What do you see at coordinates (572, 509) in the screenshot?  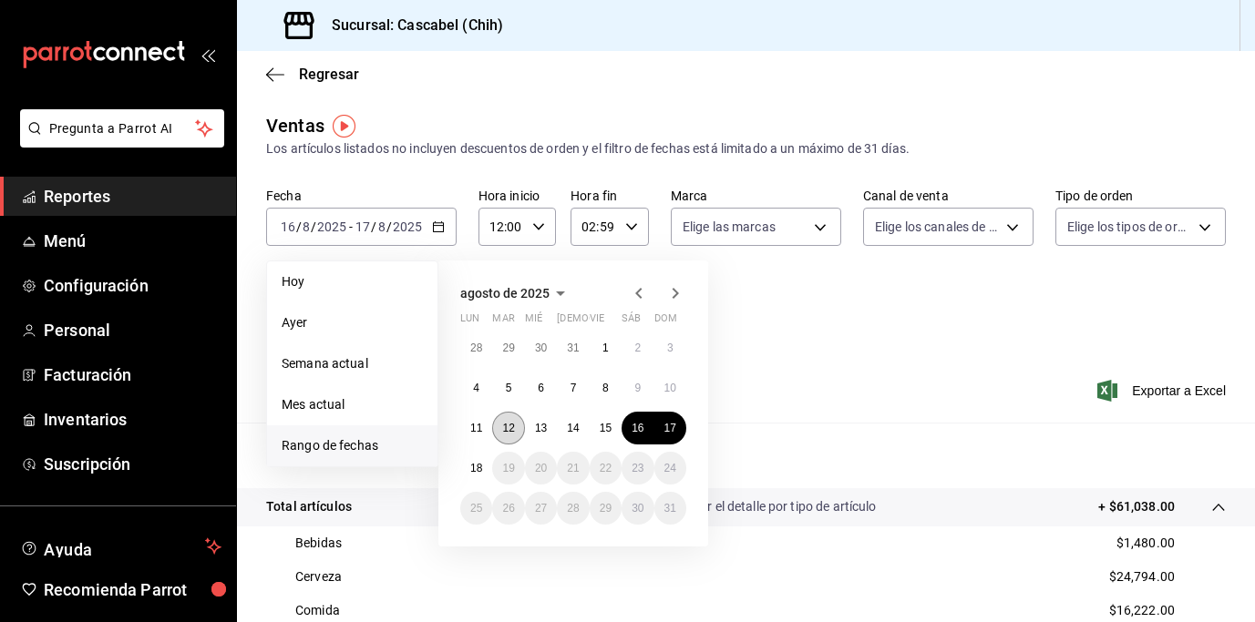 I see `button: 28 de agosto de 2025` at bounding box center [572, 509].